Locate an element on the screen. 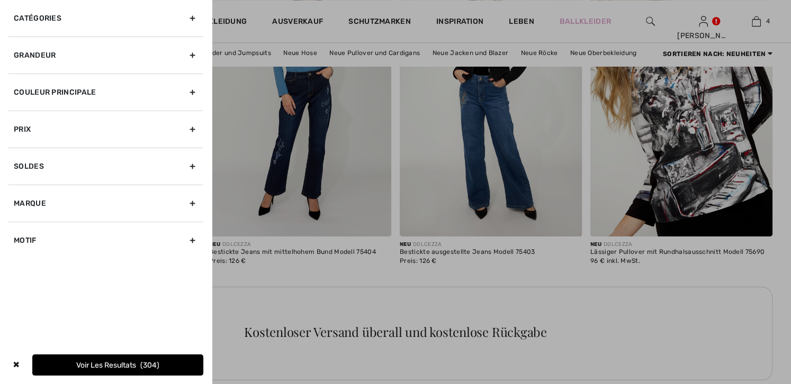  div: Prix is located at coordinates (106, 129).